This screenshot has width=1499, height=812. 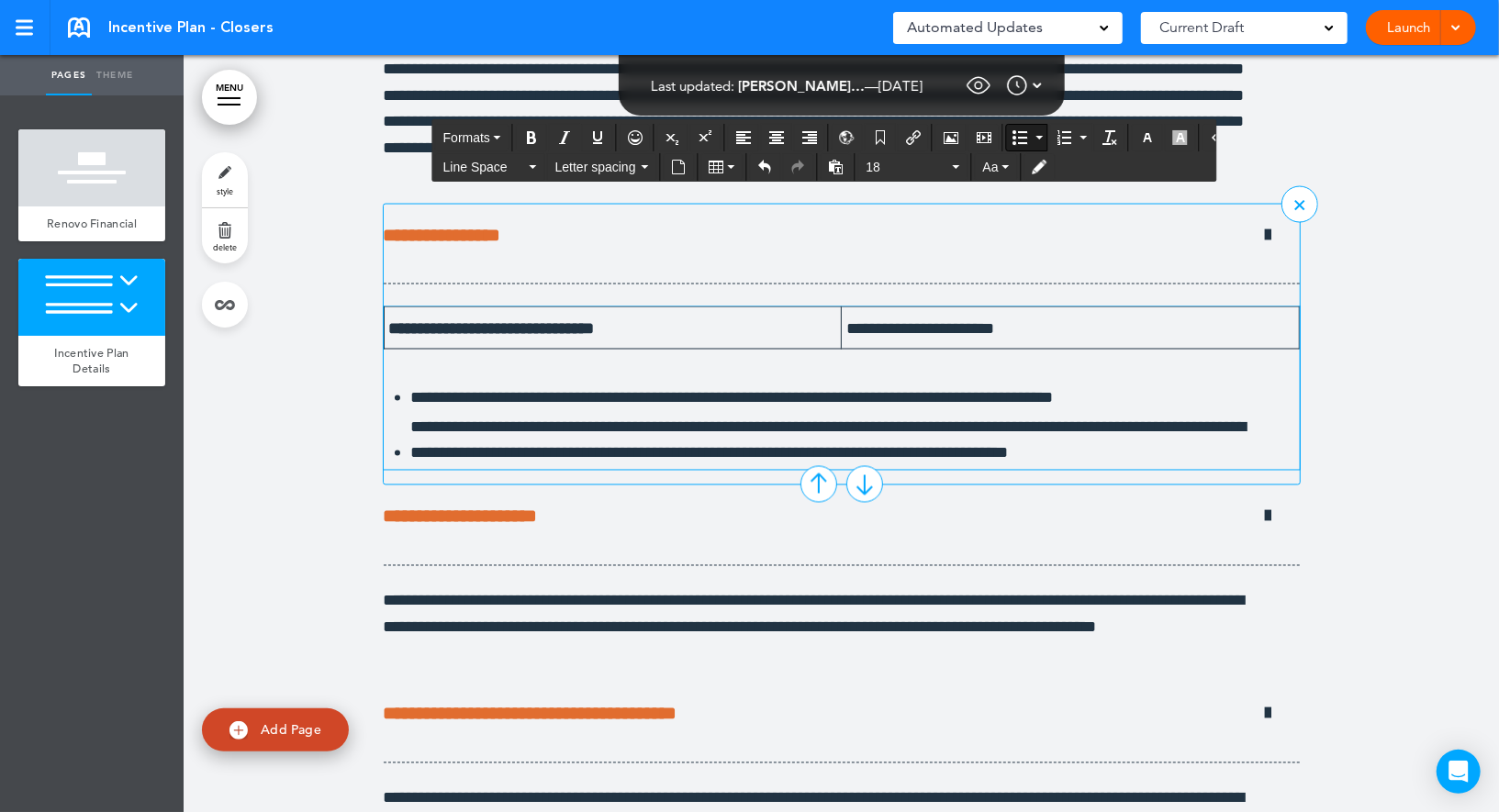 What do you see at coordinates (847, 138) in the screenshot?
I see `div: Insert/Edit global anchor link` at bounding box center [847, 138].